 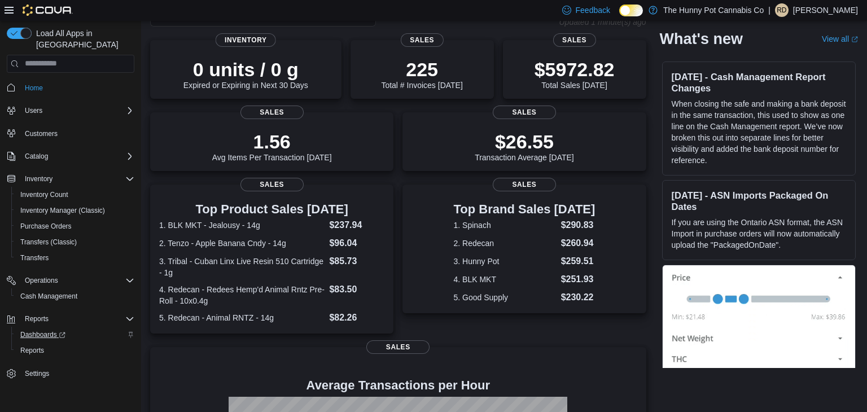 What do you see at coordinates (242, 225) in the screenshot?
I see `dt: 1. BLK MKT - Jealousy - 14g` at bounding box center [242, 225].